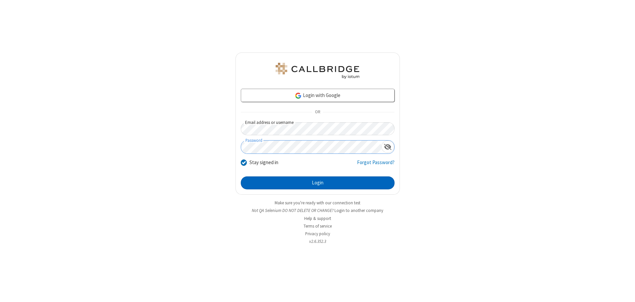 This screenshot has width=635, height=302. Describe the element at coordinates (318, 203) in the screenshot. I see `a: Make sure you're ready with our connection test` at that location.